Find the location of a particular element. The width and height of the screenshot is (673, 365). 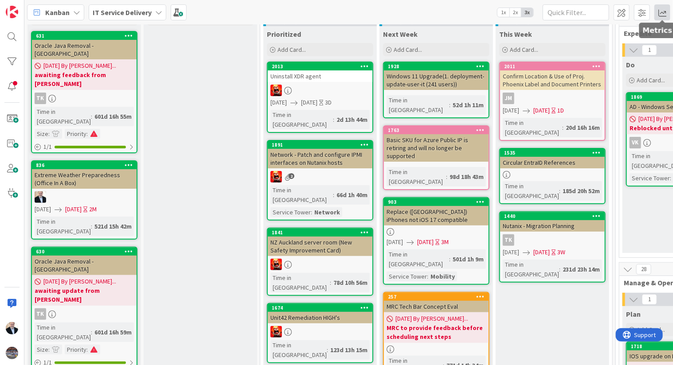

div: 2013Uninstall XDR agent is located at coordinates (320, 72).